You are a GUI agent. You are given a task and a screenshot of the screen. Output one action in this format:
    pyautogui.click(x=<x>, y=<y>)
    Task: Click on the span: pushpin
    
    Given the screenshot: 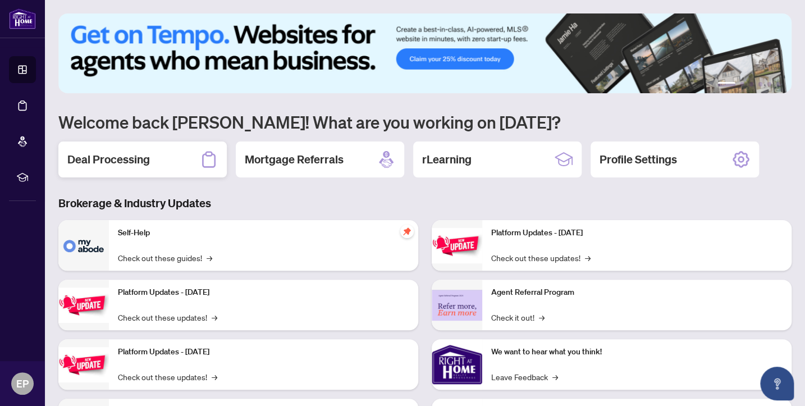 What is the action you would take?
    pyautogui.click(x=407, y=231)
    